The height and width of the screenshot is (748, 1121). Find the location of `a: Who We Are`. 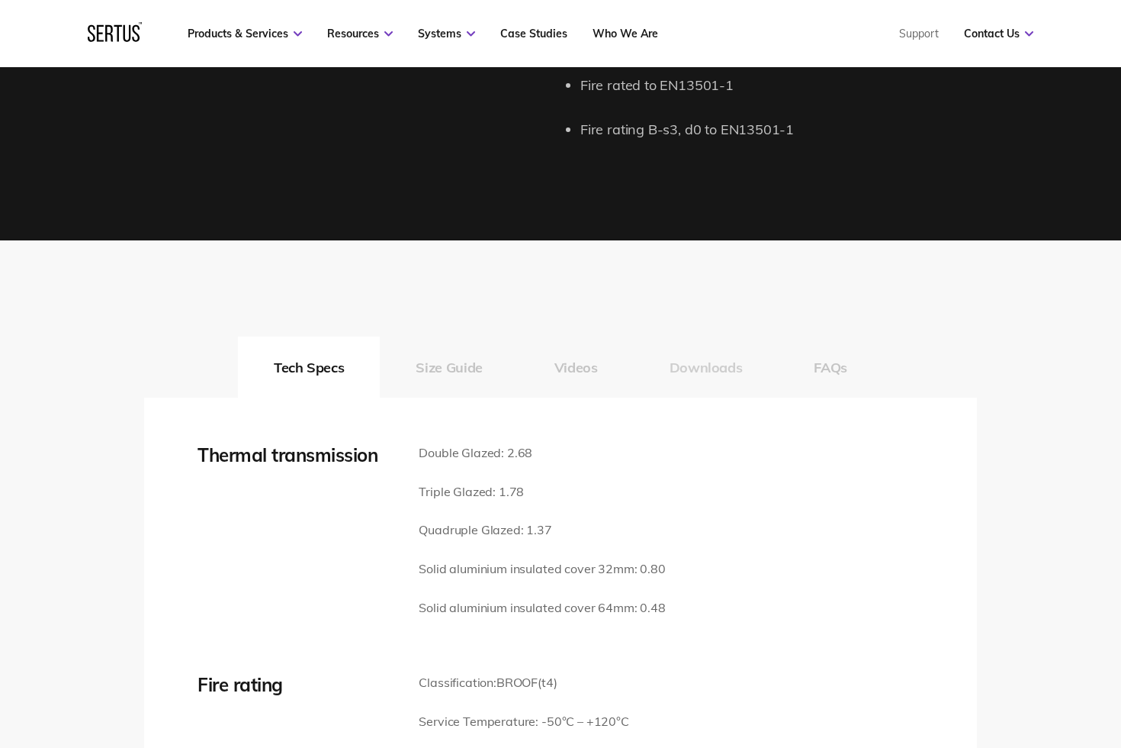

a: Who We Are is located at coordinates (626, 34).